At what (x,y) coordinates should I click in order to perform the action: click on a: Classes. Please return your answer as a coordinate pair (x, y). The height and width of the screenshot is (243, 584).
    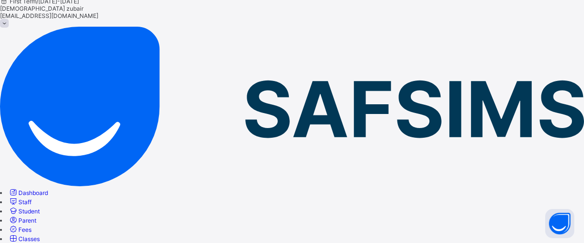
    Looking at the image, I should click on (24, 238).